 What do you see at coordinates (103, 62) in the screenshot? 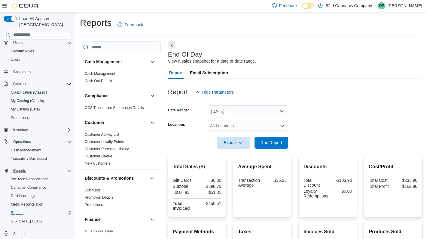
I see `h3: Cash Management` at bounding box center [103, 62].